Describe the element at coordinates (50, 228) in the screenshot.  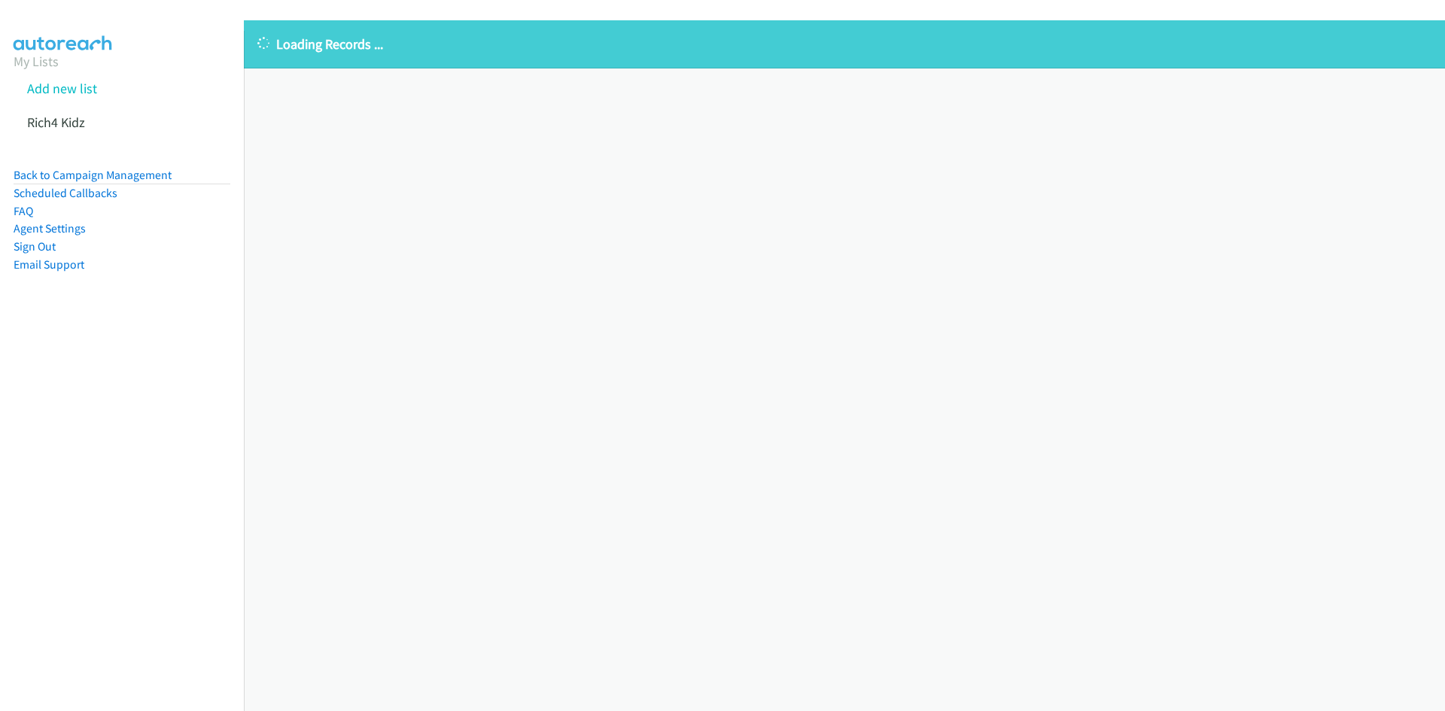
I see `a: Agent Settings` at that location.